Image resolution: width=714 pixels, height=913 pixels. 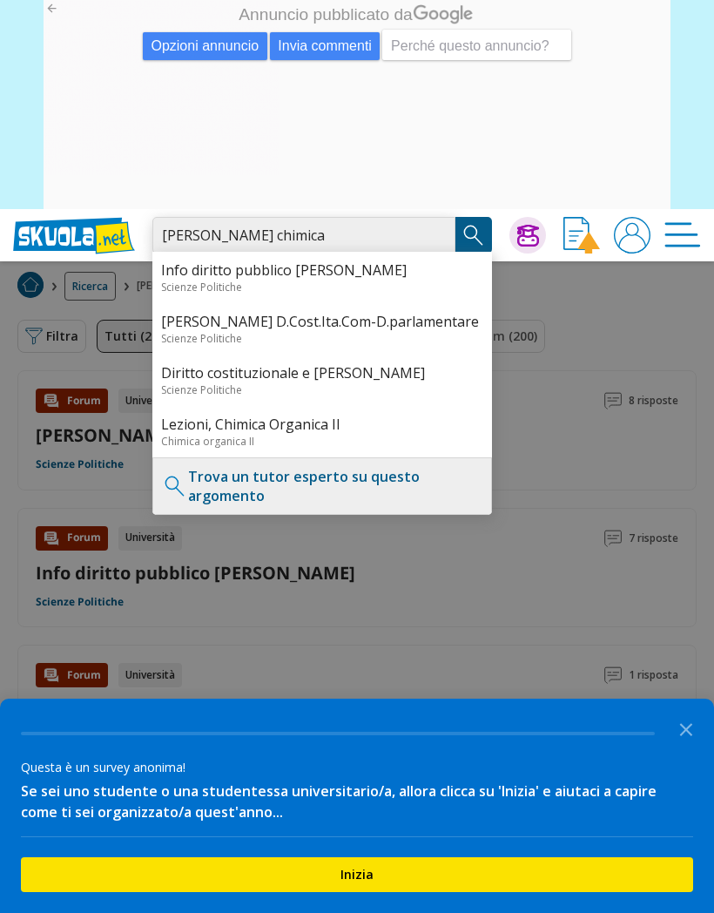 I want to click on button: Menù, so click(x=683, y=235).